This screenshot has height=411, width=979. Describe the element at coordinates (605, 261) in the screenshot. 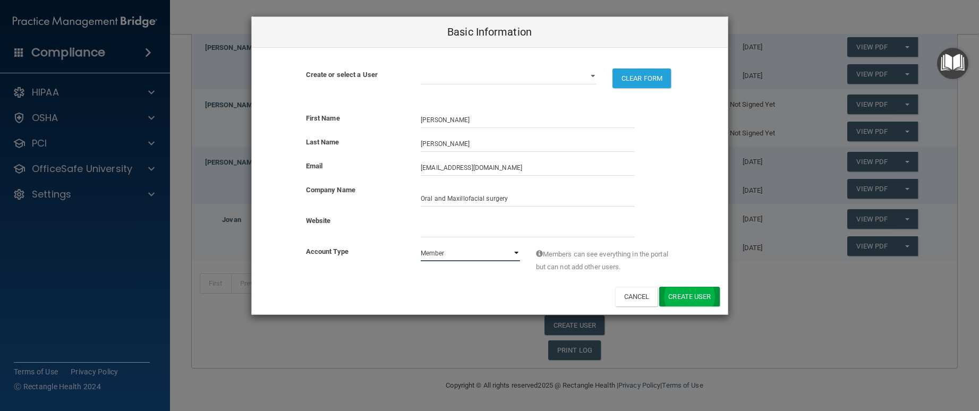

I see `span: Members can see everything in the portal but can not add other users.` at that location.